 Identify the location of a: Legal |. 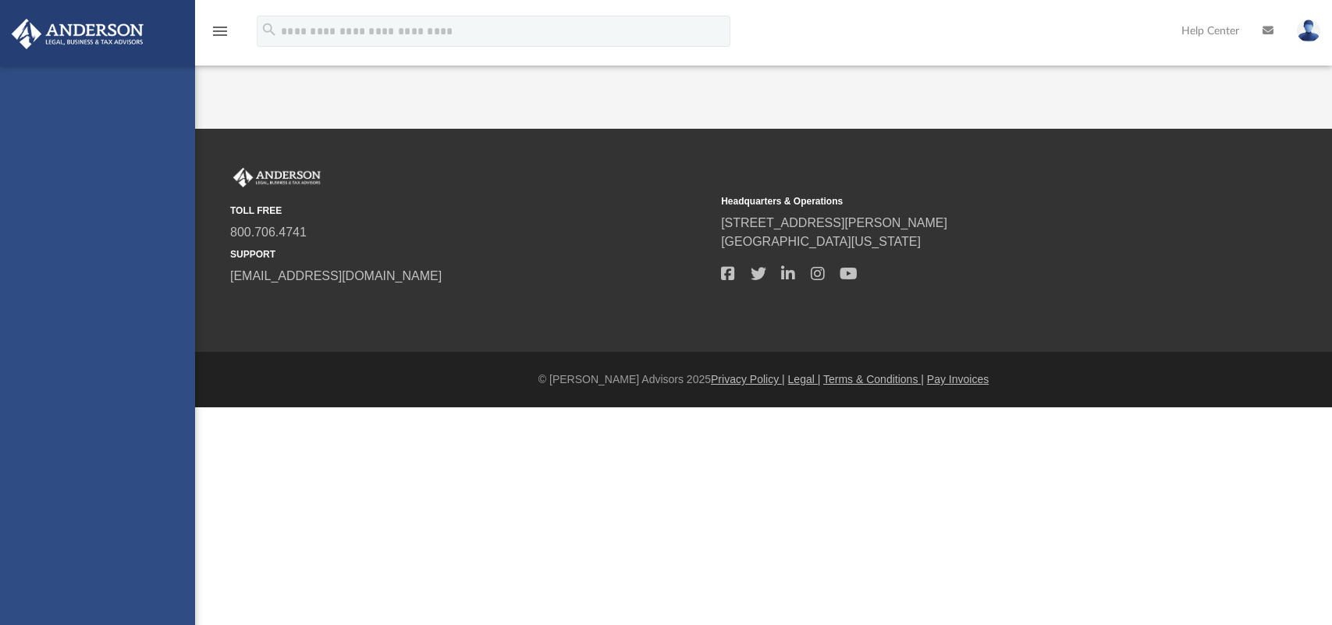
(804, 379).